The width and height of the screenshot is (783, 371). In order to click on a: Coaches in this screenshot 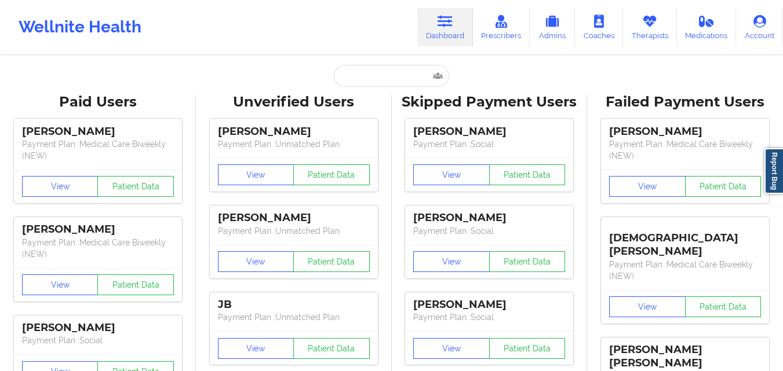, I will do `click(598, 27)`.